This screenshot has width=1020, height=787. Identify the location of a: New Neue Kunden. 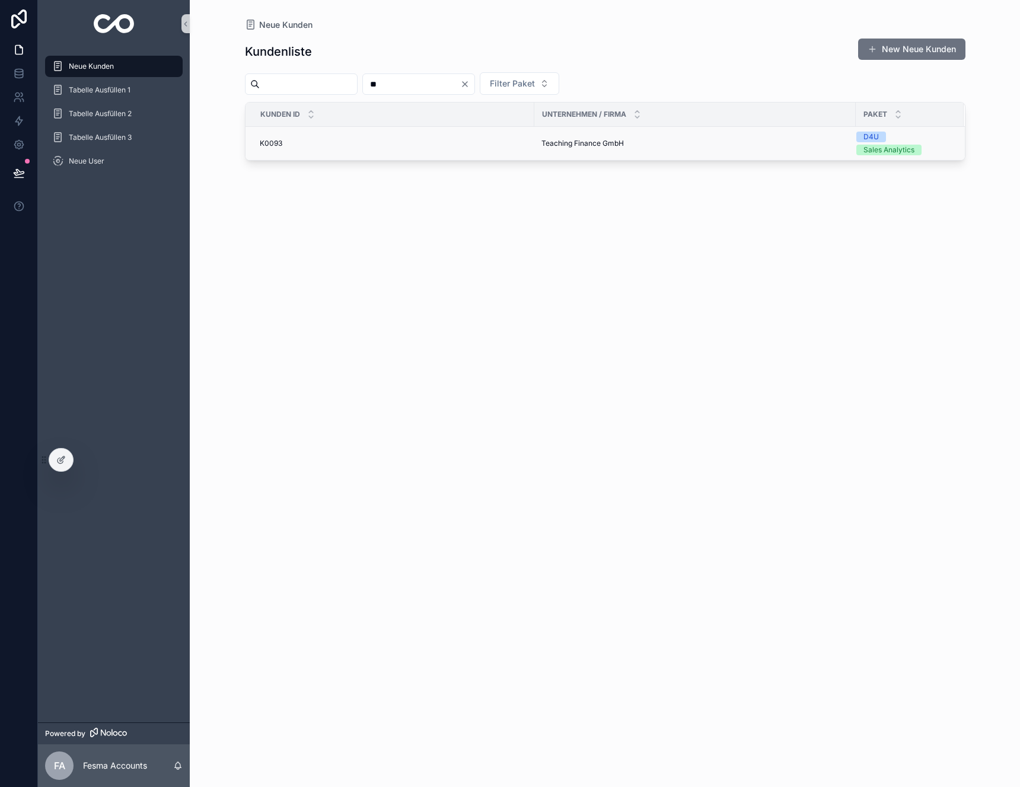
(911, 49).